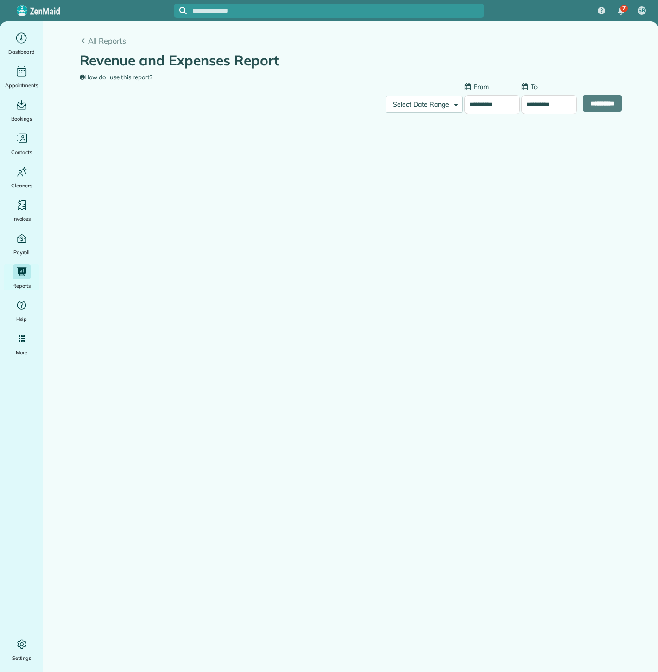 The image size is (658, 672). What do you see at coordinates (476, 87) in the screenshot?
I see `label: From` at bounding box center [476, 87].